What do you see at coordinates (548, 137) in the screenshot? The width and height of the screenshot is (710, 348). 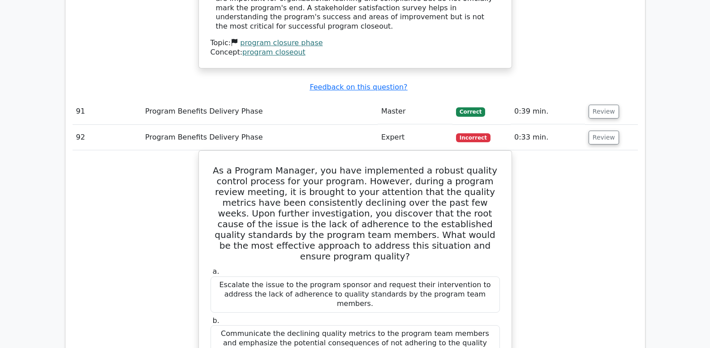 I see `td: 0:33 min.` at bounding box center [548, 137].